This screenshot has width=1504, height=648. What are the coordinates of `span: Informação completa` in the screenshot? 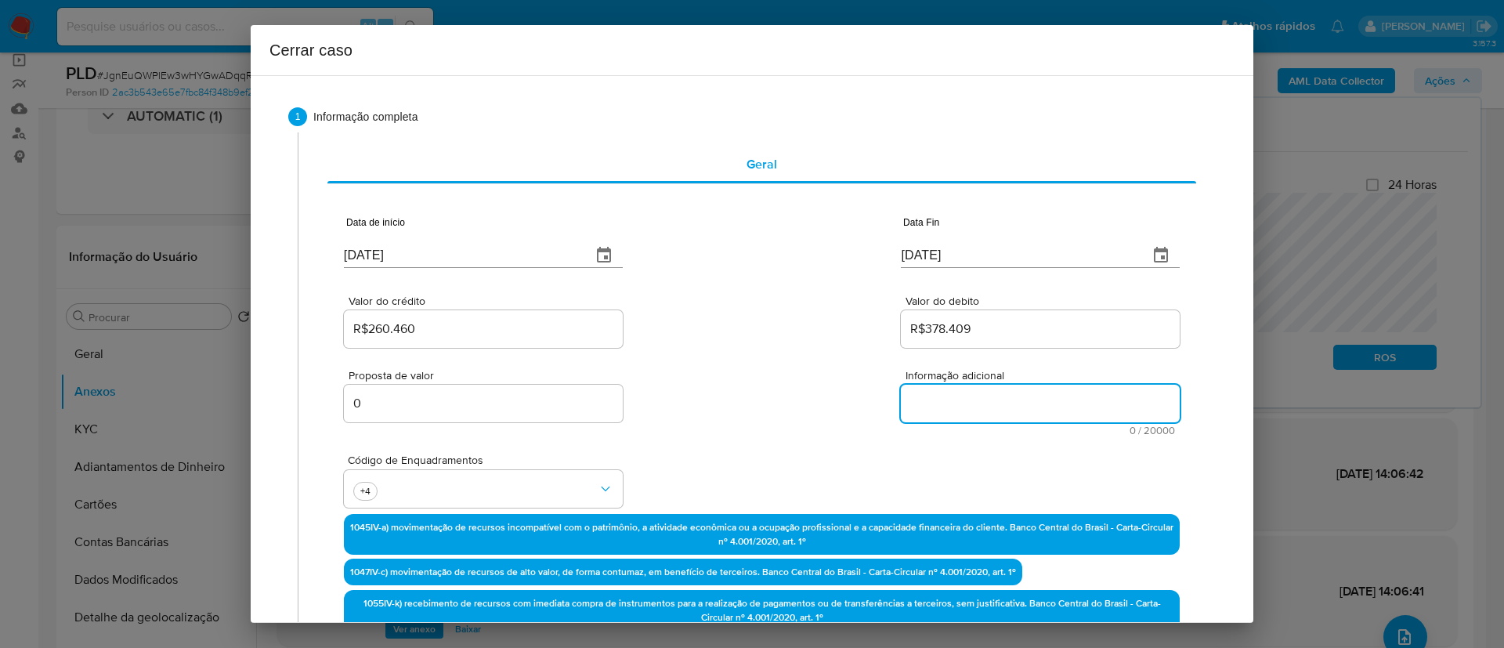 It's located at (764, 117).